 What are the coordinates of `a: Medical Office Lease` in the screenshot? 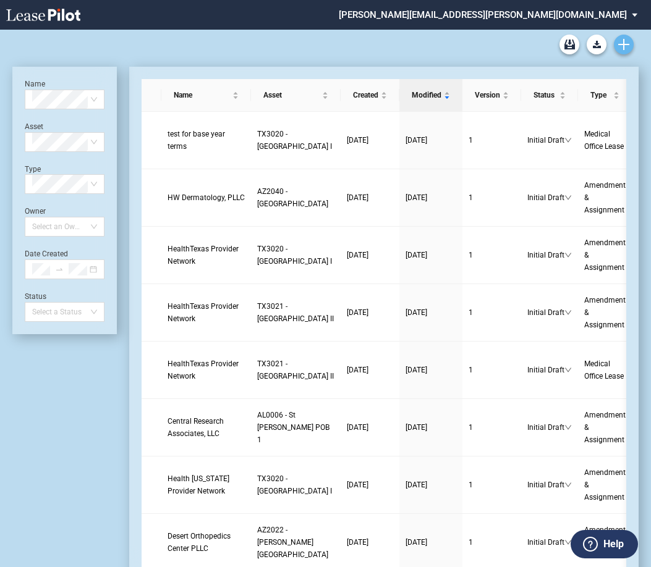 It's located at (604, 140).